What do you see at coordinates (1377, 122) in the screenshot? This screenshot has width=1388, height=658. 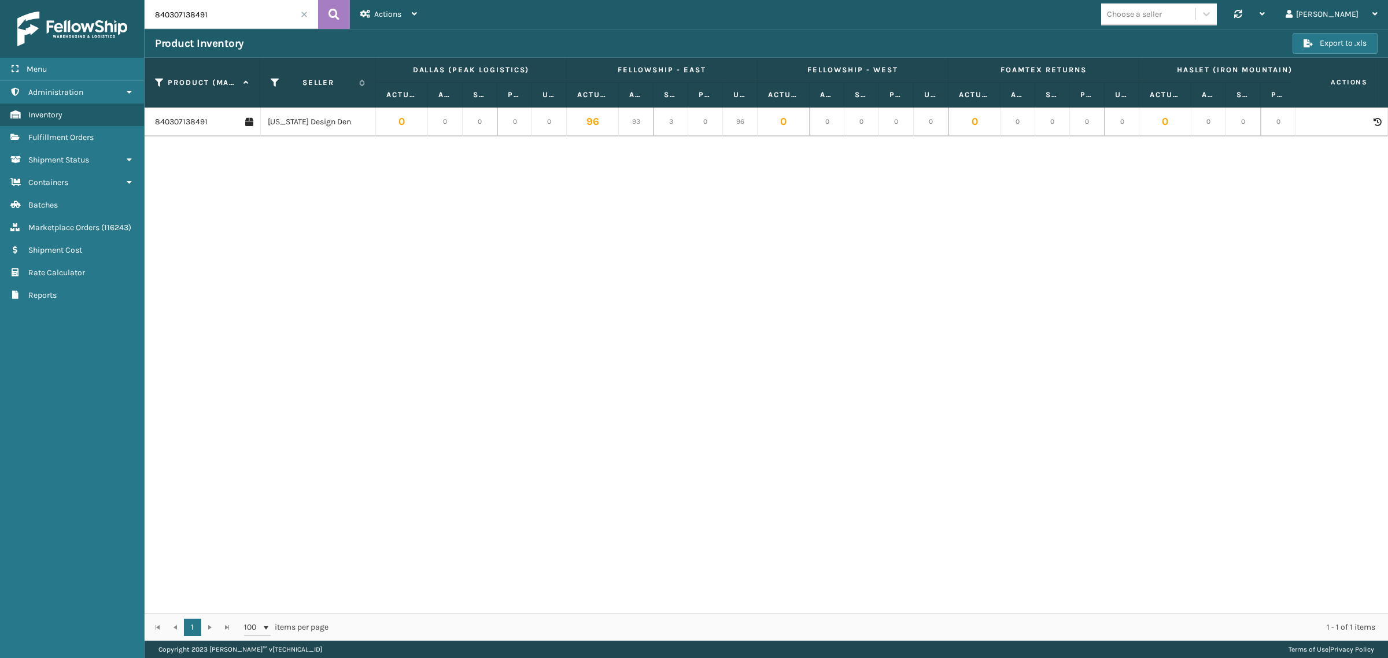 I see `i: Product Activity` at bounding box center [1377, 122].